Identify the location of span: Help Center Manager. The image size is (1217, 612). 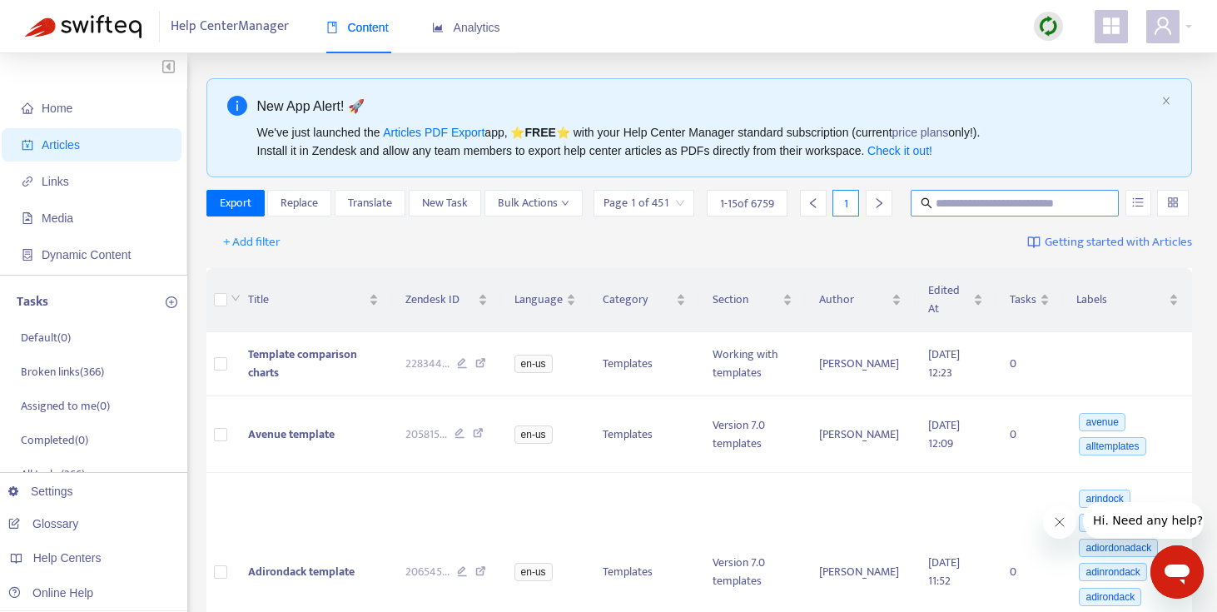
(230, 27).